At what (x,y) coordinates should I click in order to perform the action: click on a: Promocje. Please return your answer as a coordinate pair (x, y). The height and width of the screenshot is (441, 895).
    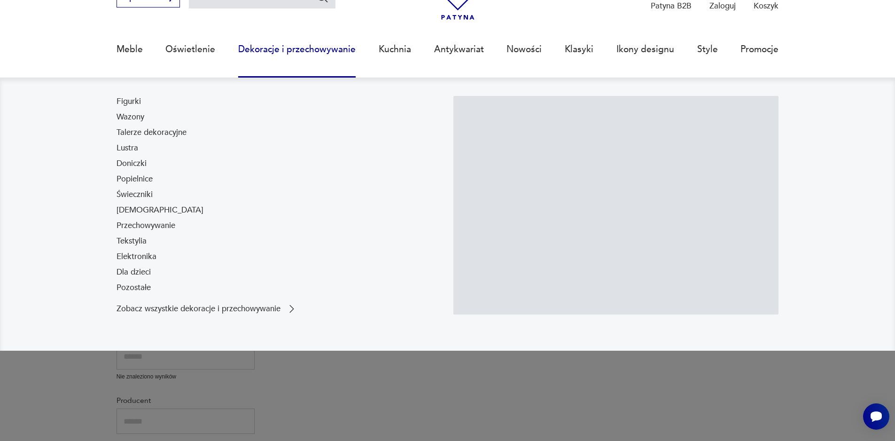
    Looking at the image, I should click on (759, 49).